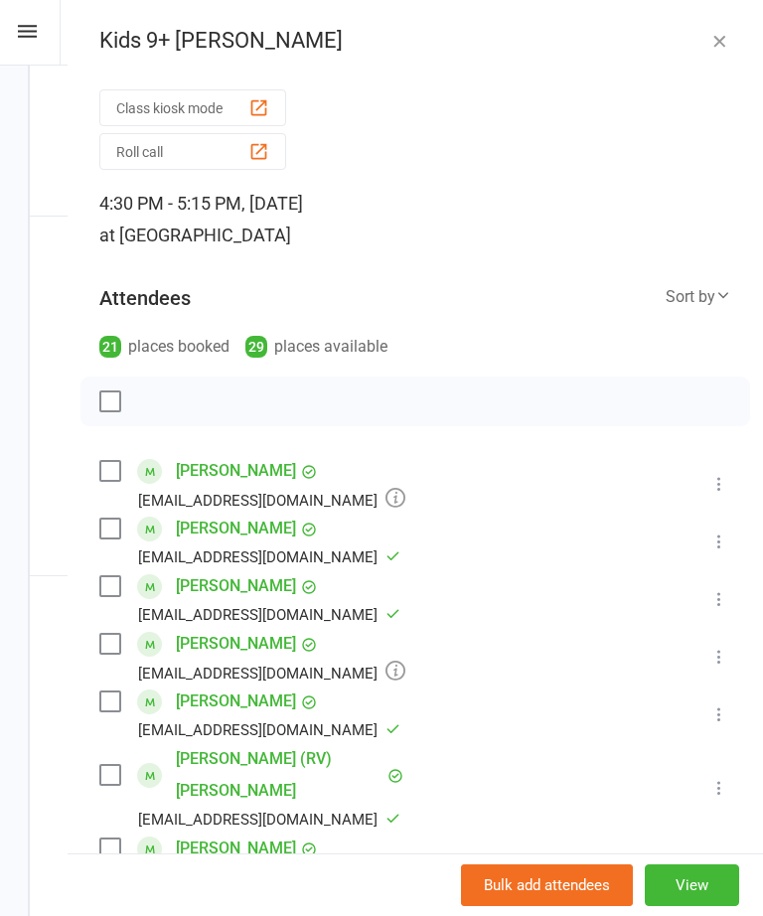  I want to click on div: 29, so click(256, 347).